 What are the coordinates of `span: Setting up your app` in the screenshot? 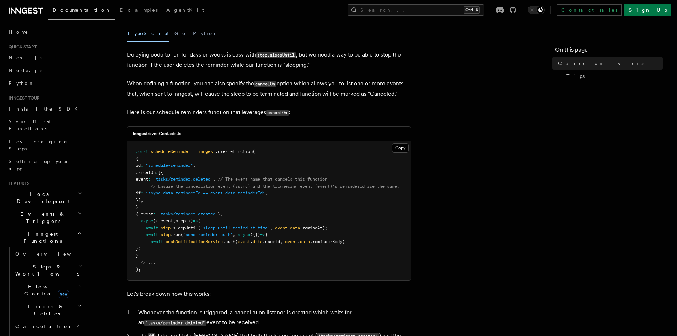 It's located at (39, 165).